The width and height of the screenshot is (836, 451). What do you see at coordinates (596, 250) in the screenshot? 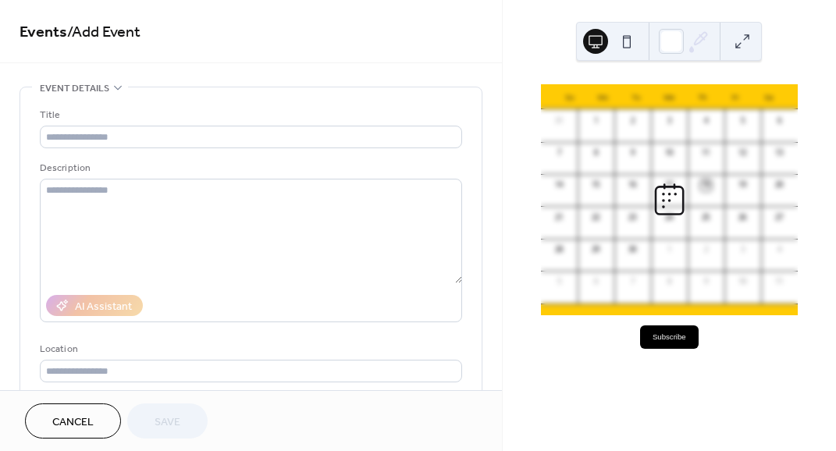
I see `div: 29` at bounding box center [596, 250].